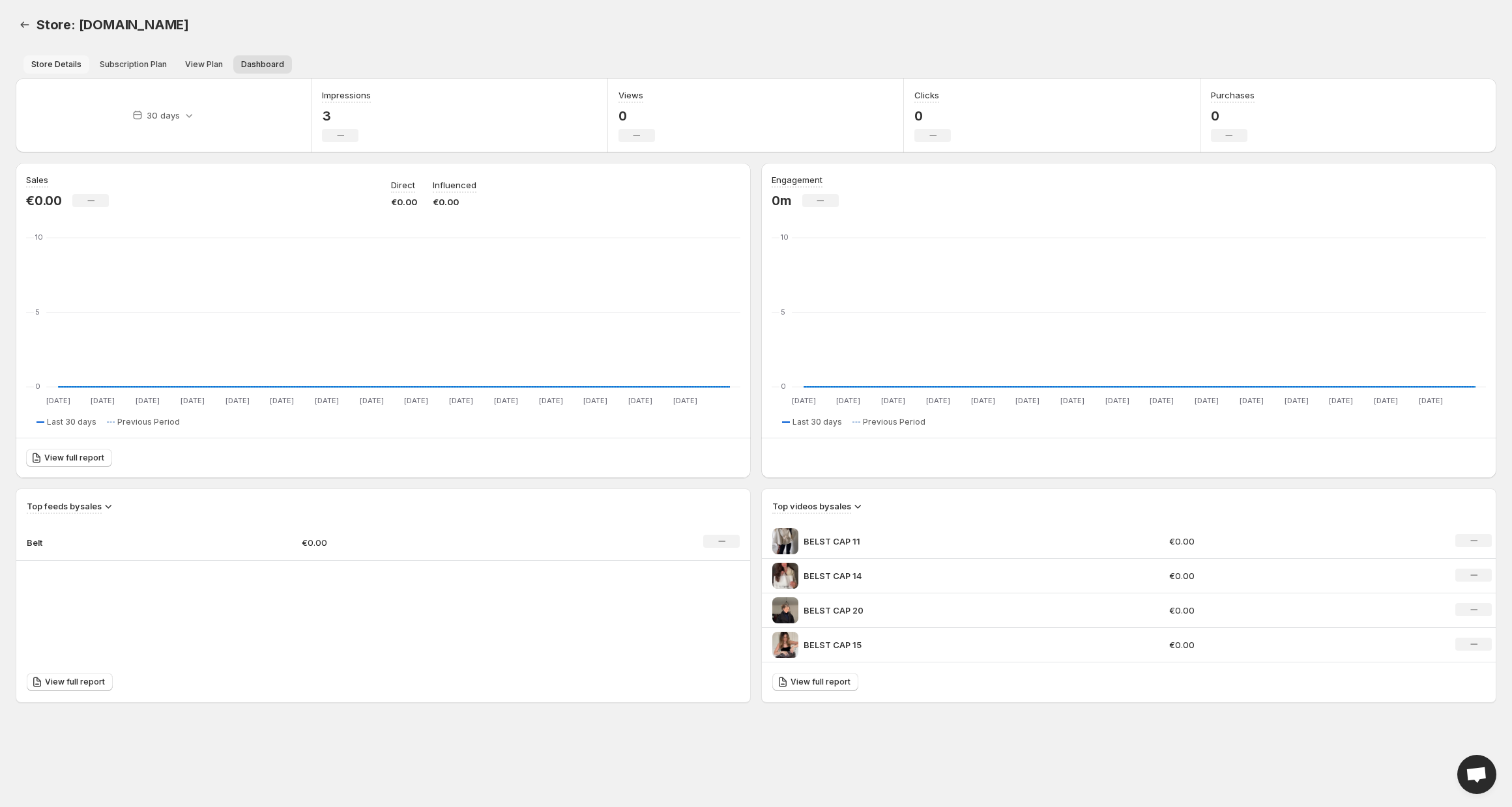 Image resolution: width=1512 pixels, height=807 pixels. Describe the element at coordinates (403, 185) in the screenshot. I see `p: Direct` at that location.